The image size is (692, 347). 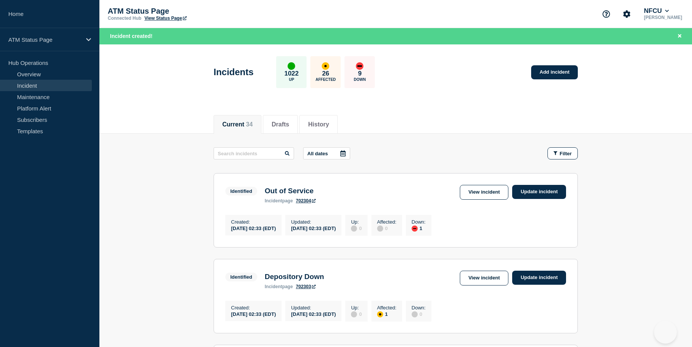 What do you see at coordinates (566, 153) in the screenshot?
I see `span: Filter` at bounding box center [566, 153].